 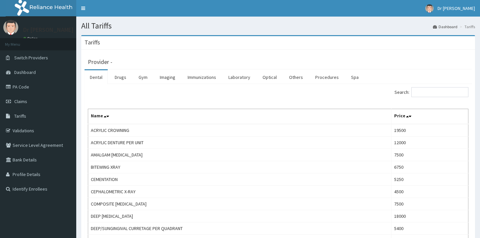 I want to click on input: Search:, so click(x=440, y=92).